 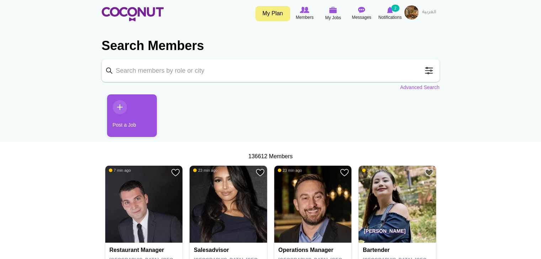 I want to click on img: Messages, so click(x=362, y=10).